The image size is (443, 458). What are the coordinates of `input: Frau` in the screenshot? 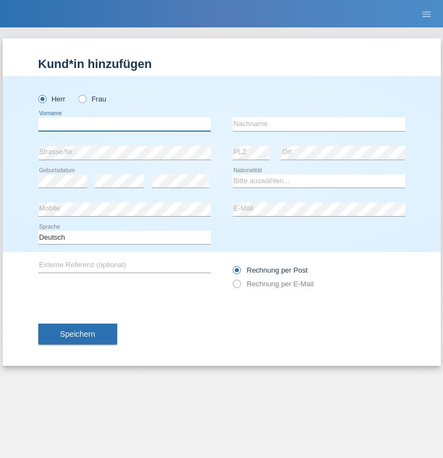 It's located at (82, 98).